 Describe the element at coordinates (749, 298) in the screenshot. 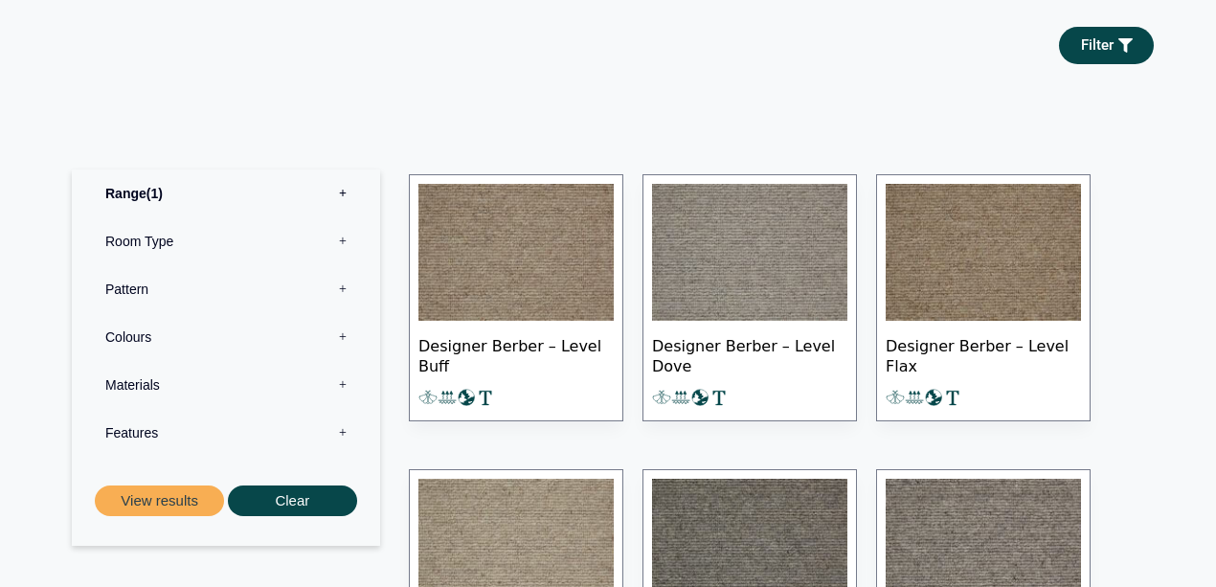

I see `a: Designer Berber – Level Dove` at that location.